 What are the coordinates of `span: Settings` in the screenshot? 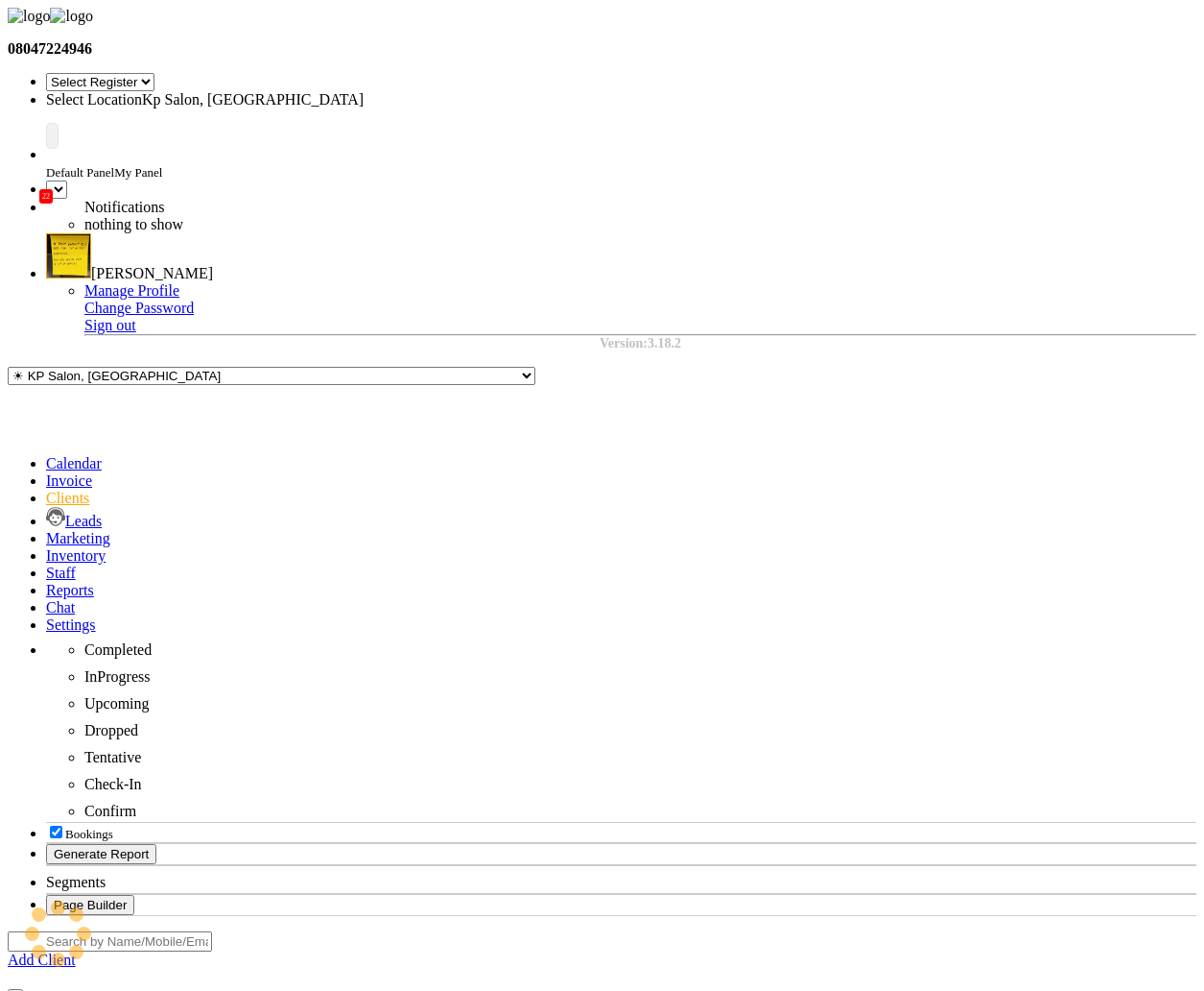 It's located at (71, 624).